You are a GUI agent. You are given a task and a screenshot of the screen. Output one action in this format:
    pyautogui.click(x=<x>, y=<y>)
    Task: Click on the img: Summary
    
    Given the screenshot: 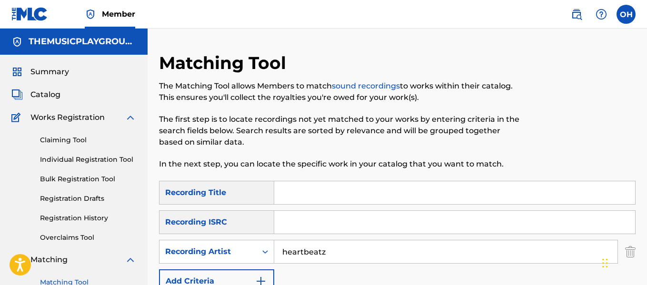 What is the action you would take?
    pyautogui.click(x=17, y=72)
    